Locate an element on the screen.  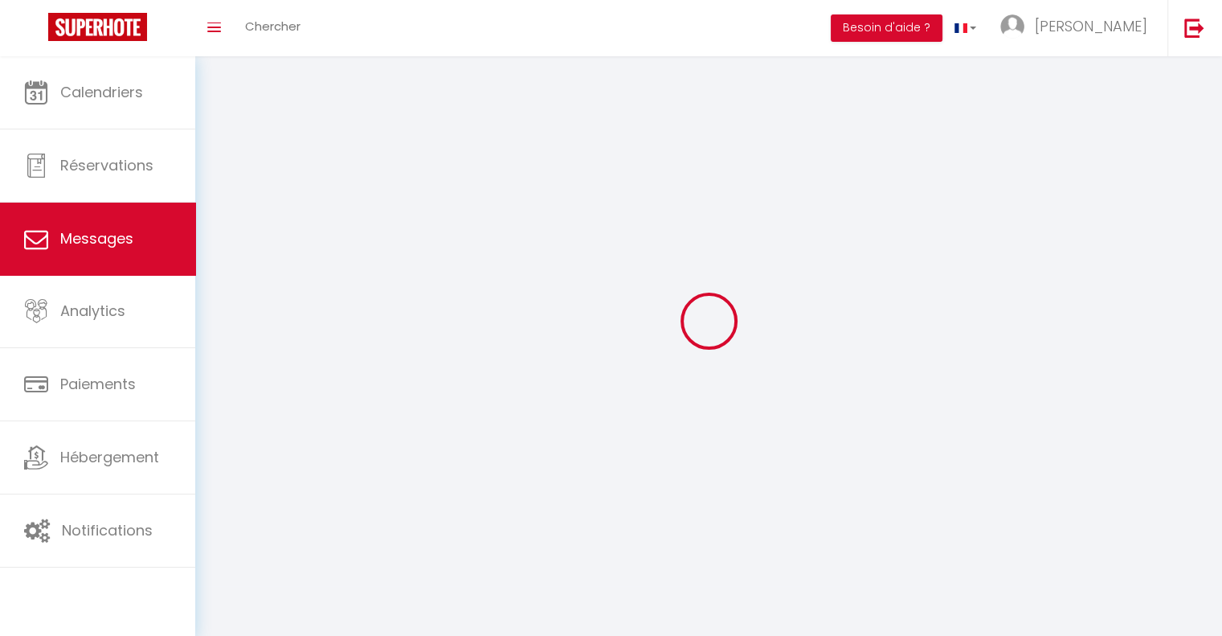
span: Hébergement is located at coordinates (109, 456).